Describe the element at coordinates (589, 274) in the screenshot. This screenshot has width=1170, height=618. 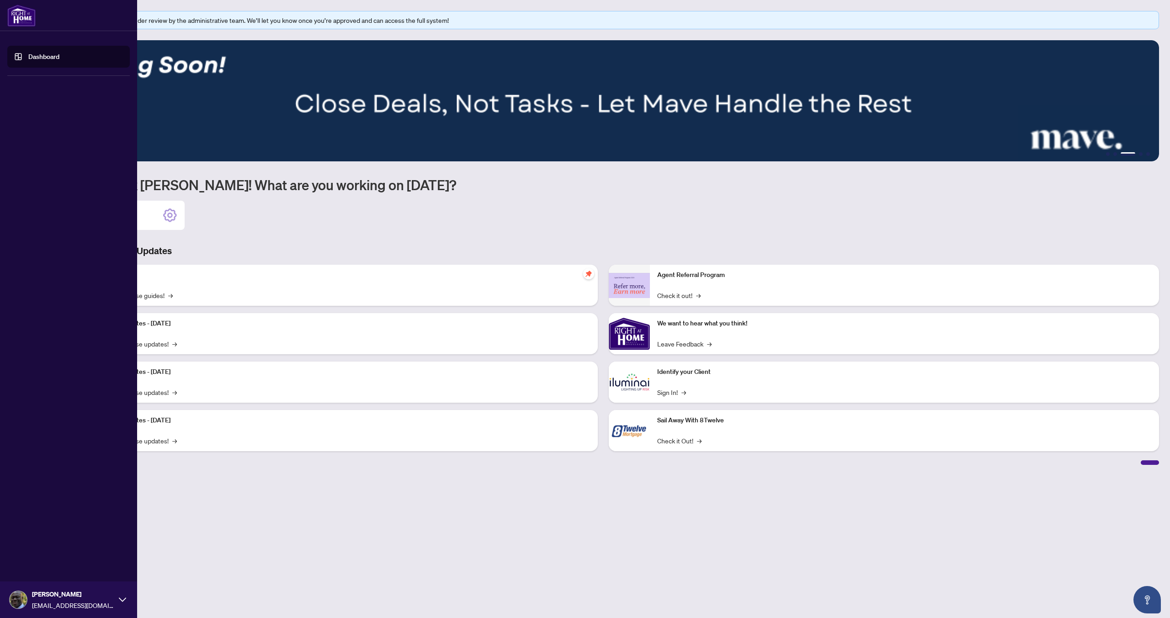
I see `span: pushpin` at that location.